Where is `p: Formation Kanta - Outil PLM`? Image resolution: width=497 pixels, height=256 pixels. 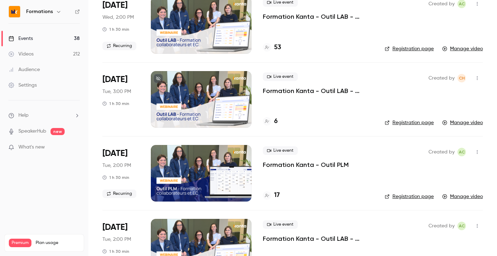 p: Formation Kanta - Outil PLM is located at coordinates (306, 165).